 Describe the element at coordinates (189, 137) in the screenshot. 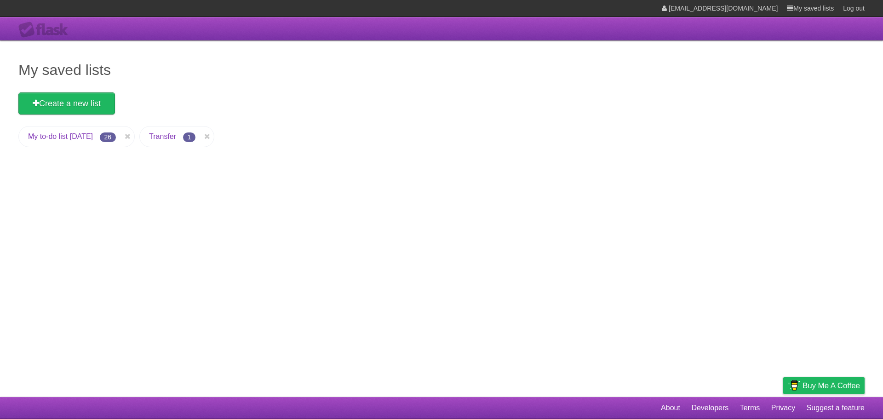

I see `span: 1` at that location.